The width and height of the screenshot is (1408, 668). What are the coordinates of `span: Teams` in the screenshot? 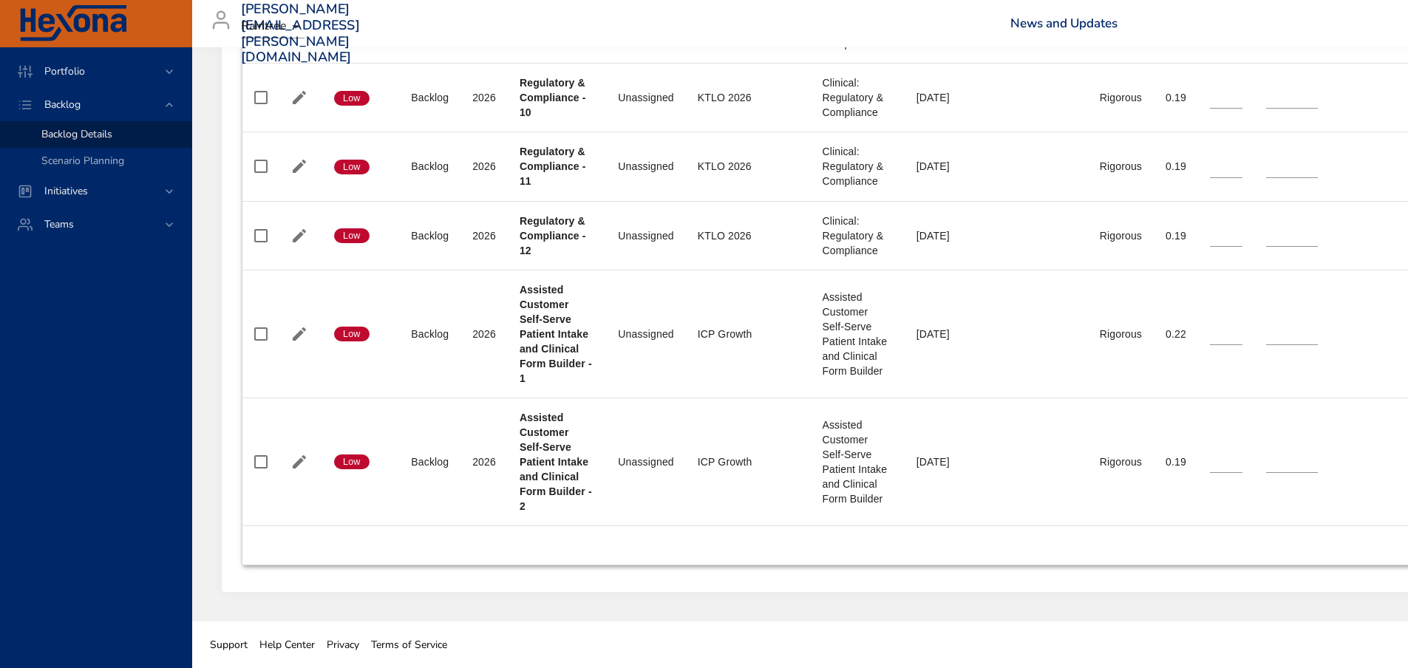 It's located at (59, 224).